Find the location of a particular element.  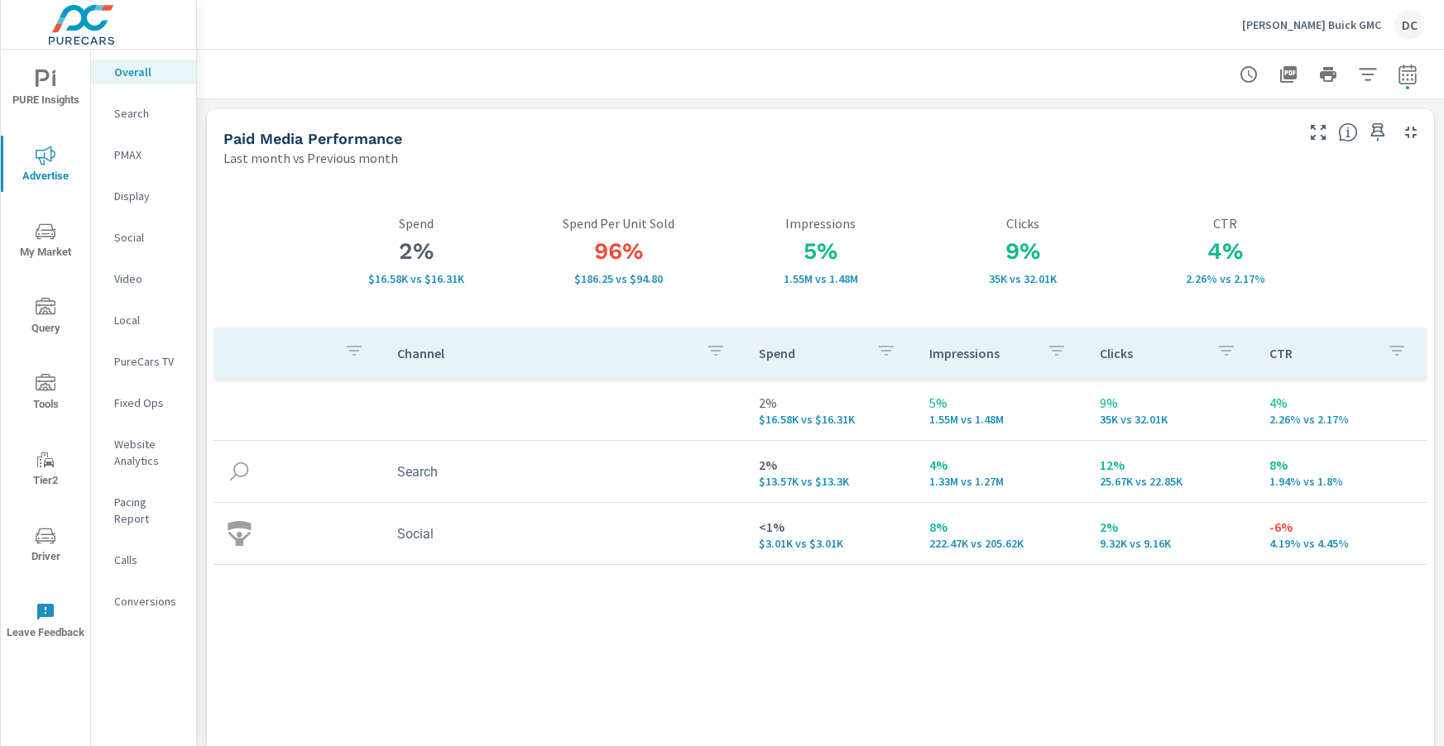

span: Query is located at coordinates (46, 318).